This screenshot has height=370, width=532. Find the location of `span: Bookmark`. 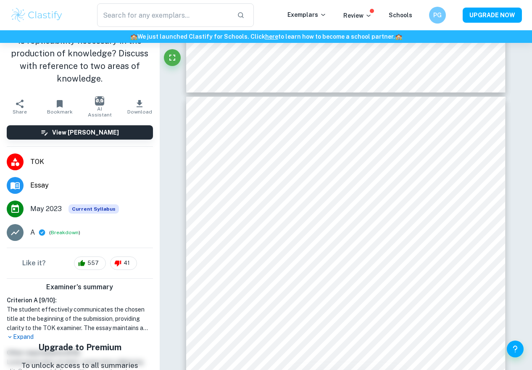

span: Bookmark is located at coordinates (60, 112).